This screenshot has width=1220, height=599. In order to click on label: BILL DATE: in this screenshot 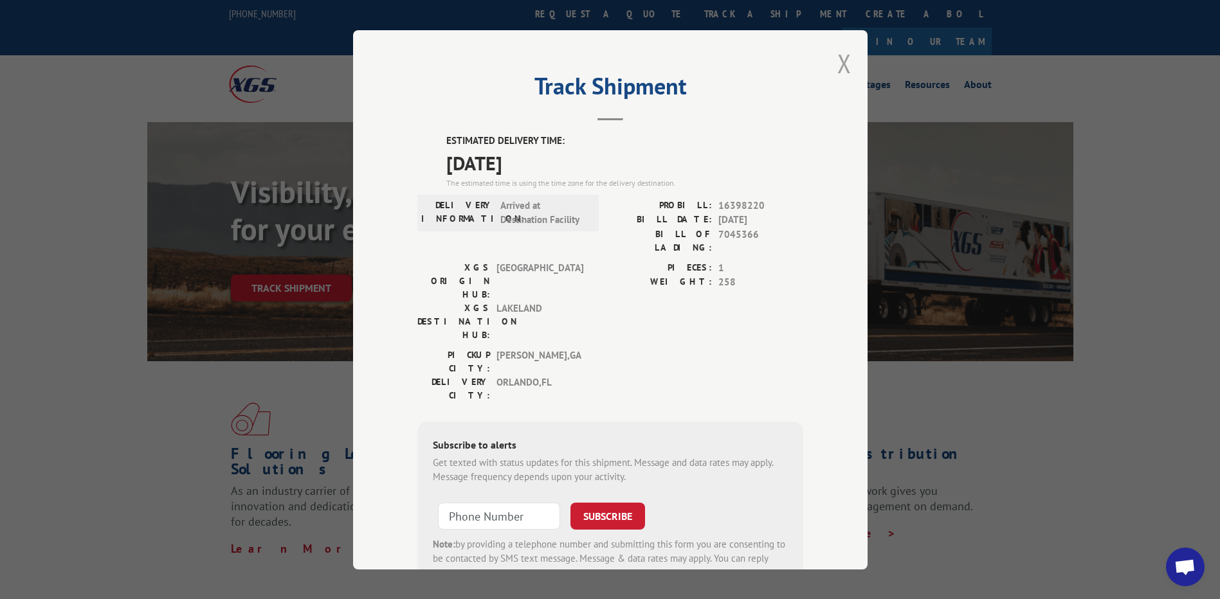, I will do `click(661, 220)`.